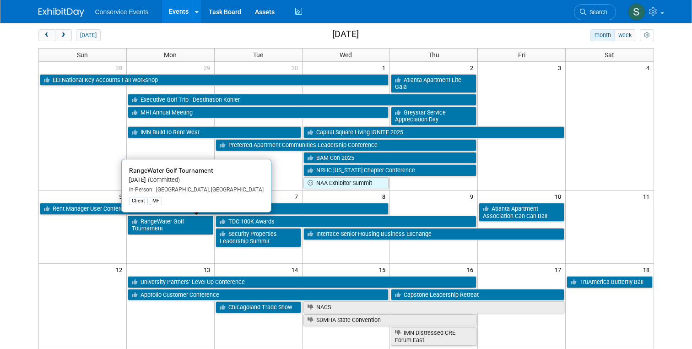 Image resolution: width=692 pixels, height=349 pixels. What do you see at coordinates (434, 55) in the screenshot?
I see `span: Thu` at bounding box center [434, 55].